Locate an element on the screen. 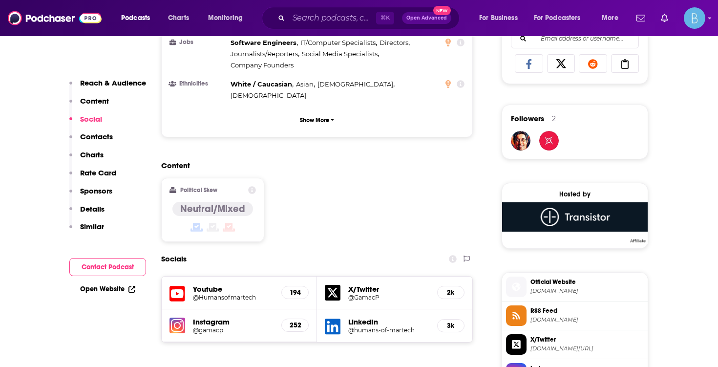 The image size is (718, 367). a: Show notifications dropdown is located at coordinates (664, 18).